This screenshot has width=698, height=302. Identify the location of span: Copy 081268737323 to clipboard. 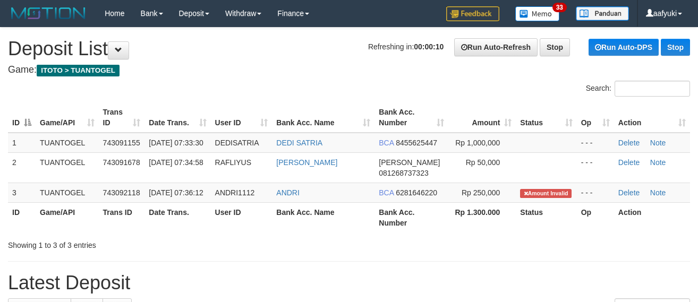
(403, 173).